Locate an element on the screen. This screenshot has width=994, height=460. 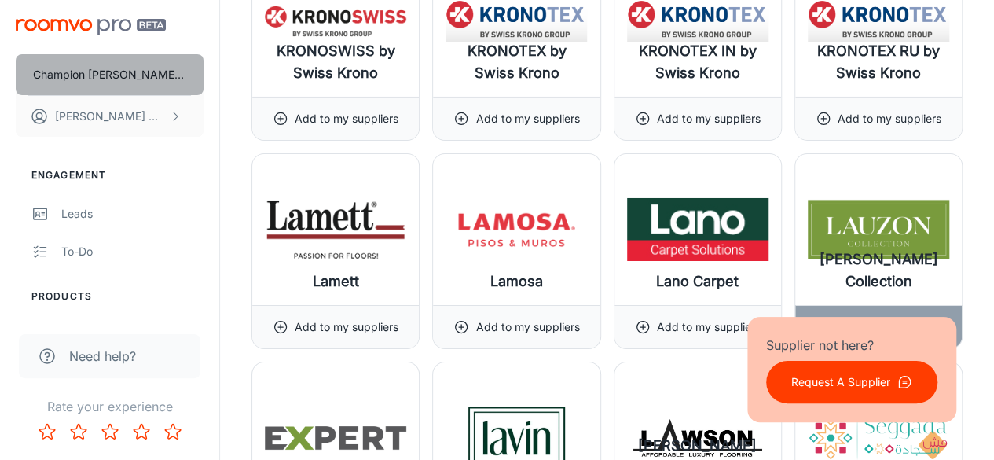
h6: KRONOTEX by Swiss Krono is located at coordinates (516, 62).